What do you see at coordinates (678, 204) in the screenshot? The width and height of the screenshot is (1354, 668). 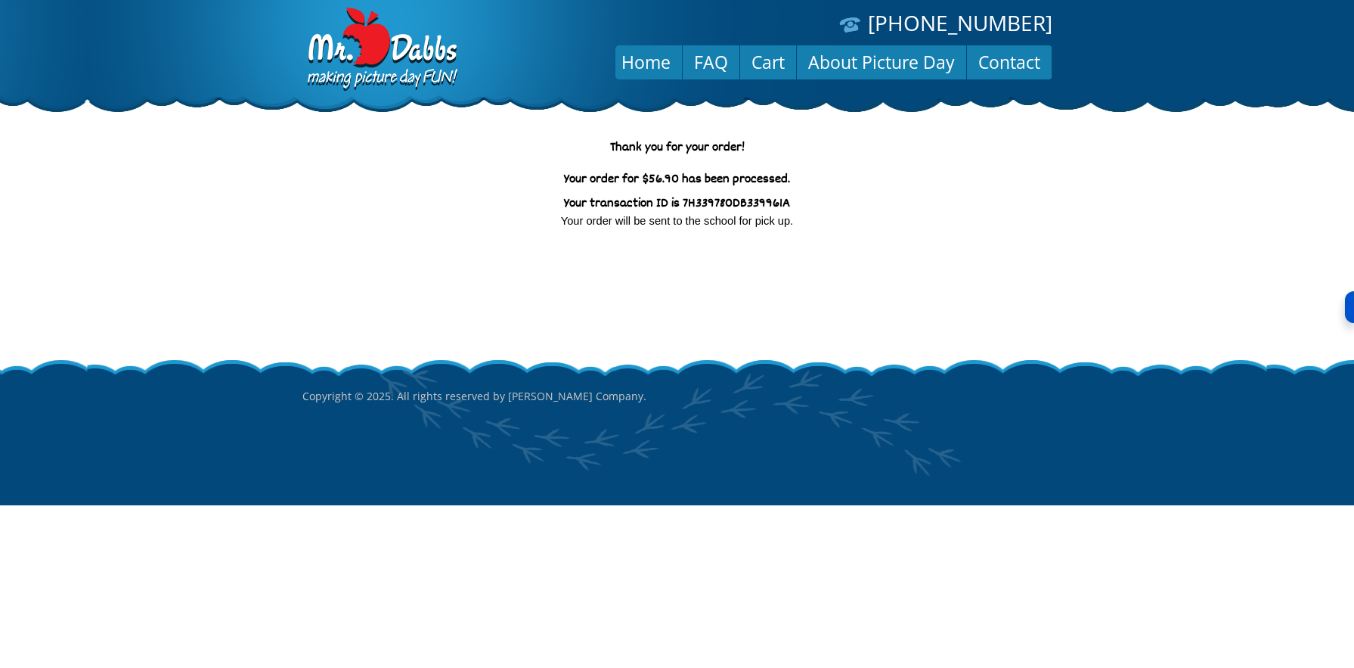 I see `p: Your transaction ID is 7H339780DB339961A` at bounding box center [678, 204].